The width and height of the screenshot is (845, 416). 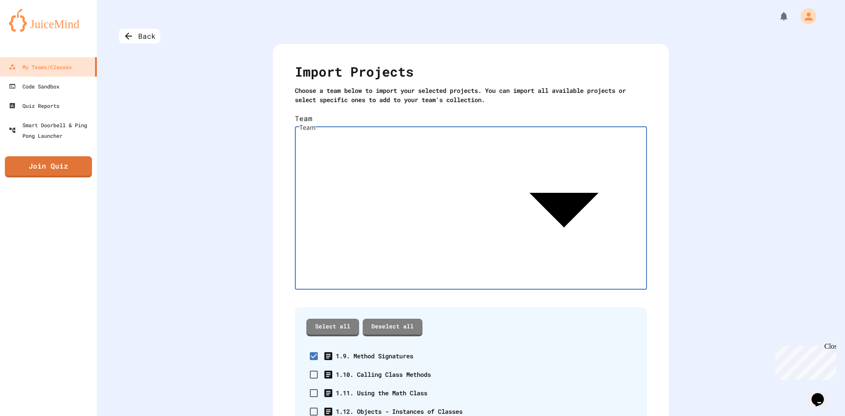 What do you see at coordinates (471, 118) in the screenshot?
I see `label: Team` at bounding box center [471, 118].